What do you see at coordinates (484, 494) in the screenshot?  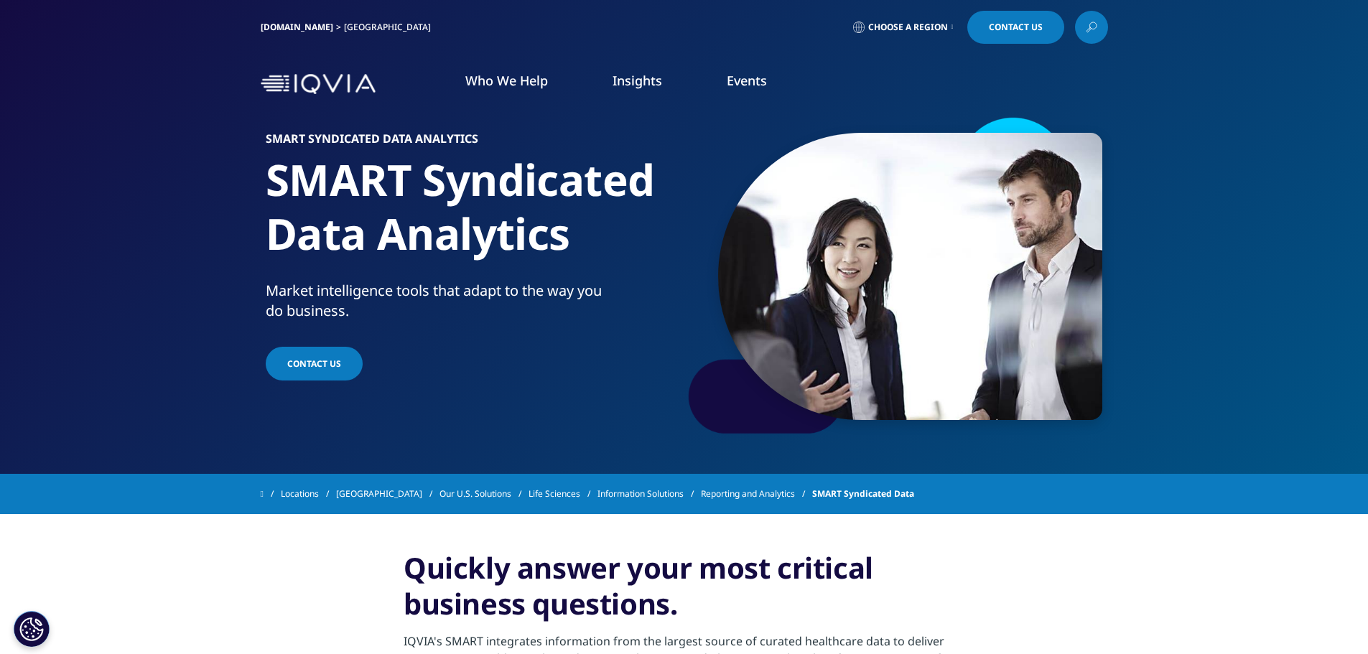 I see `a: Our U.S. Solutions` at bounding box center [484, 494].